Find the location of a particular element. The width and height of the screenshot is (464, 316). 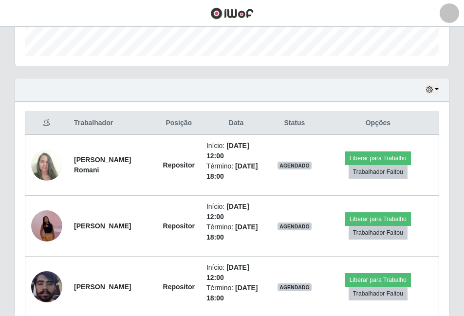

th: Posição is located at coordinates (179, 123).